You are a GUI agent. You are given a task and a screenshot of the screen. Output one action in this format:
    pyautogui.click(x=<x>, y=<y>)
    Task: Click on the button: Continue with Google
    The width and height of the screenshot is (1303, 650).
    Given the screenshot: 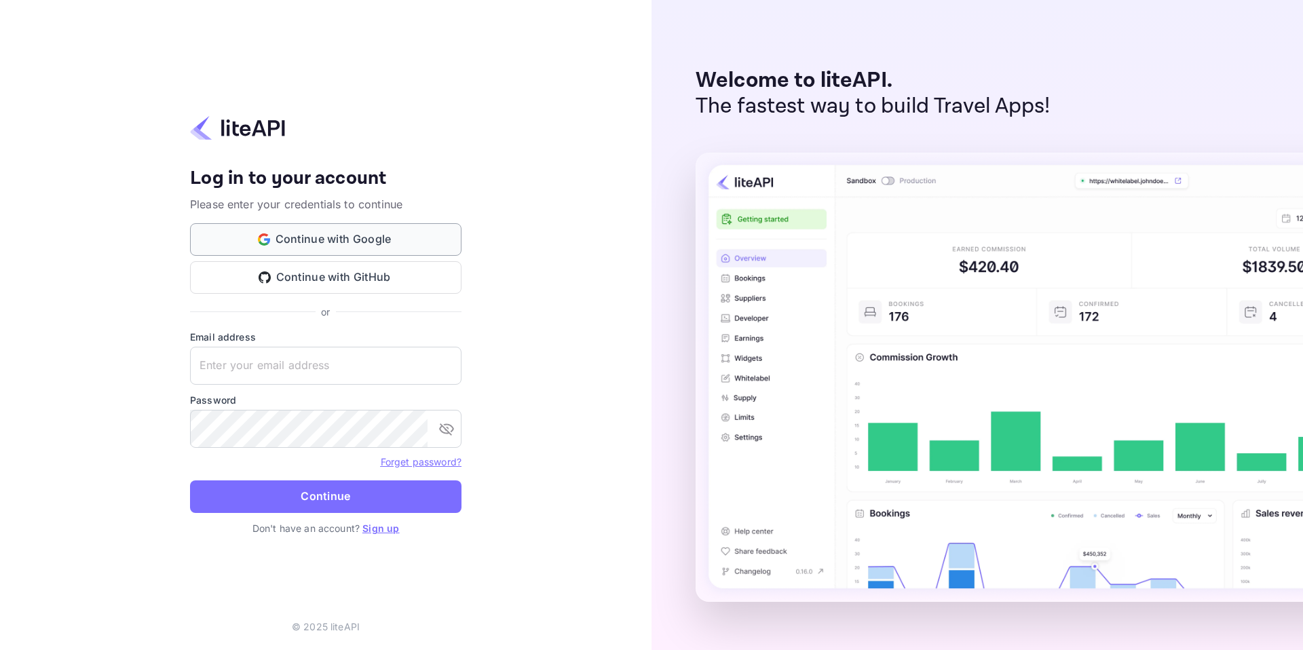 What is the action you would take?
    pyautogui.click(x=326, y=239)
    